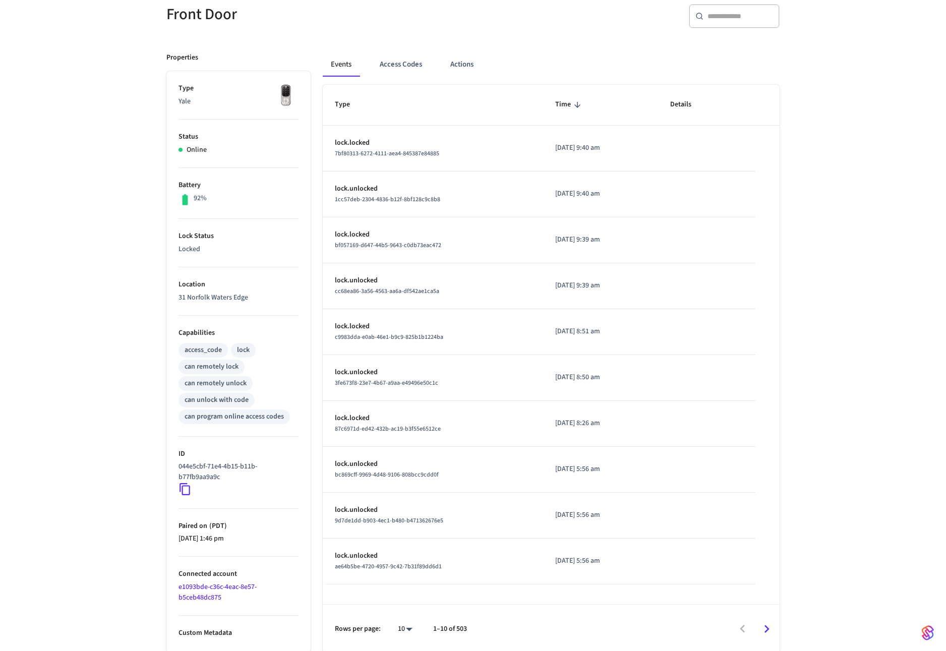  I want to click on div: ant example, so click(551, 65).